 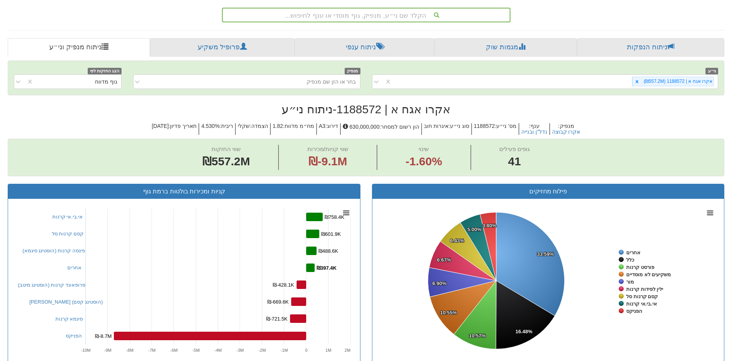 I want to click on text: -9M, so click(x=107, y=350).